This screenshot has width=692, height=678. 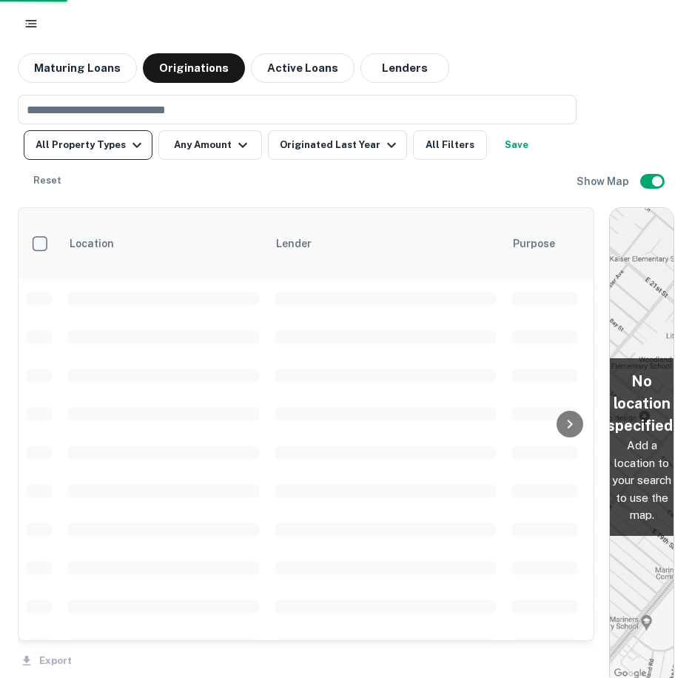 What do you see at coordinates (88, 145) in the screenshot?
I see `button: All Property Types` at bounding box center [88, 145].